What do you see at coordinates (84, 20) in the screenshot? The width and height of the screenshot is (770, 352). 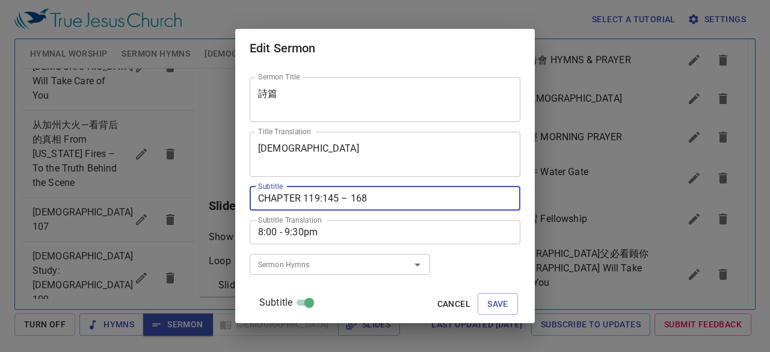 I see `div: 詩篇` at bounding box center [84, 20].